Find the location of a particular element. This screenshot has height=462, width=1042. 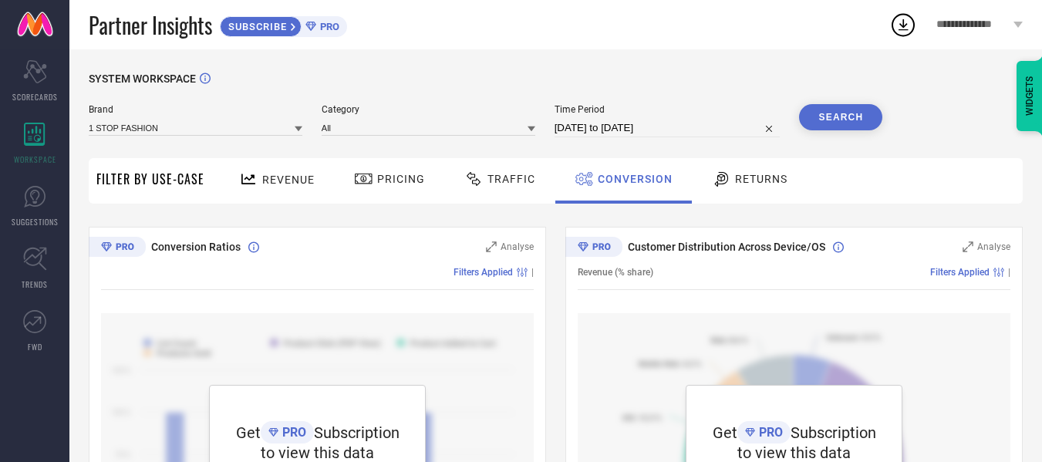

span: Filter By Use-Case is located at coordinates (150, 179).